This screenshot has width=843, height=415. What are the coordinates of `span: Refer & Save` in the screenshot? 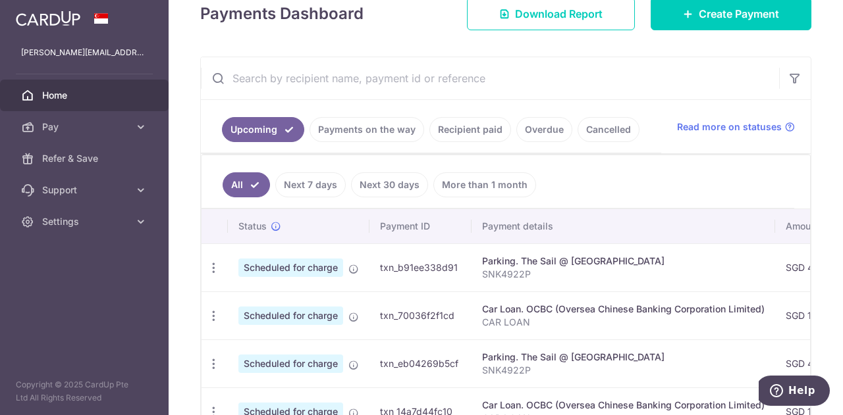 It's located at (86, 159).